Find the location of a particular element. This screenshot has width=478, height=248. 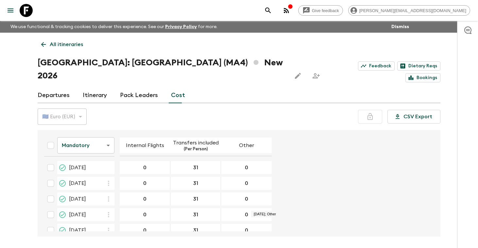

a: Dietary Reqs is located at coordinates (418, 66).